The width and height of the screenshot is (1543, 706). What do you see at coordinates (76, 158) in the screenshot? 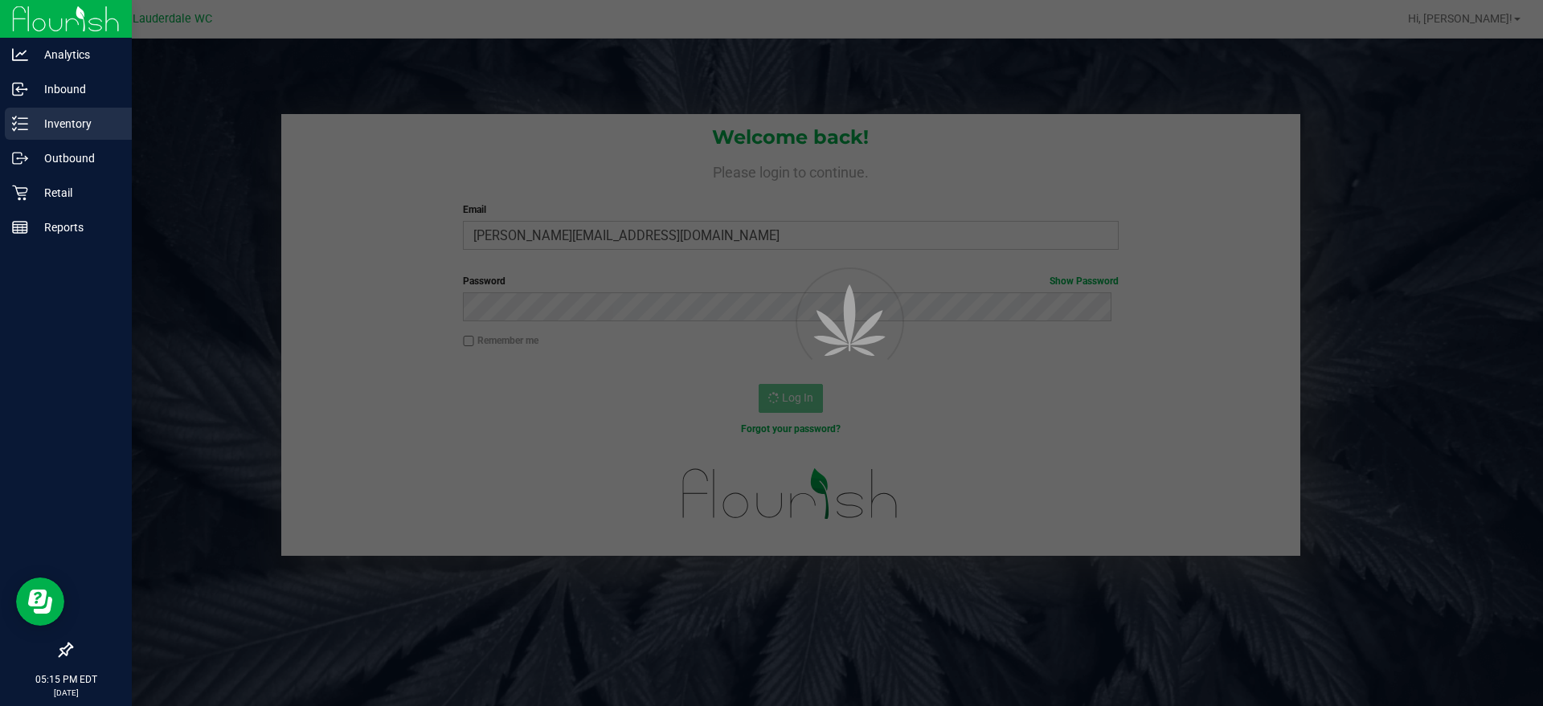
I see `p: Outbound` at bounding box center [76, 158].